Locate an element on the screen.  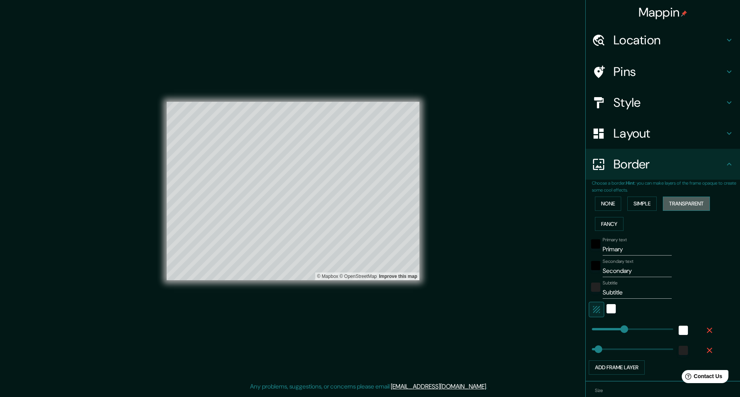
div: Pins is located at coordinates (663, 72).